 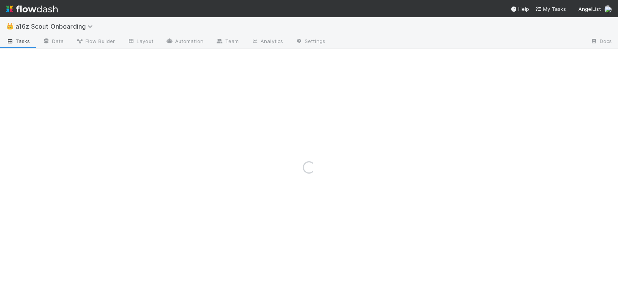 I want to click on div: Help, so click(x=520, y=9).